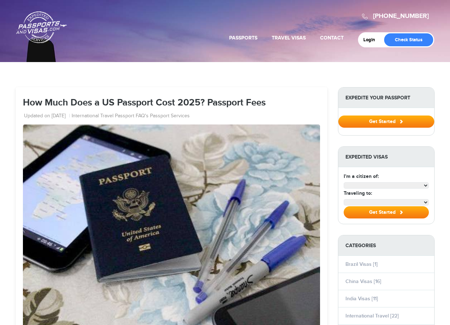  What do you see at coordinates (289, 38) in the screenshot?
I see `a: Travel Visas` at bounding box center [289, 38].